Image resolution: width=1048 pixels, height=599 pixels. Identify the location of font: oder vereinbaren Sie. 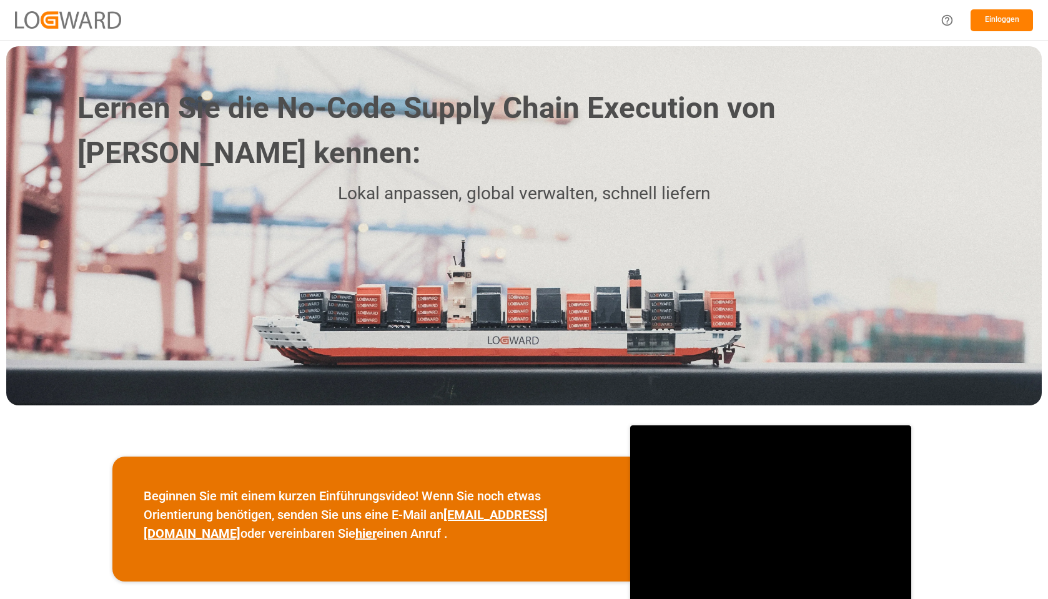
(298, 533).